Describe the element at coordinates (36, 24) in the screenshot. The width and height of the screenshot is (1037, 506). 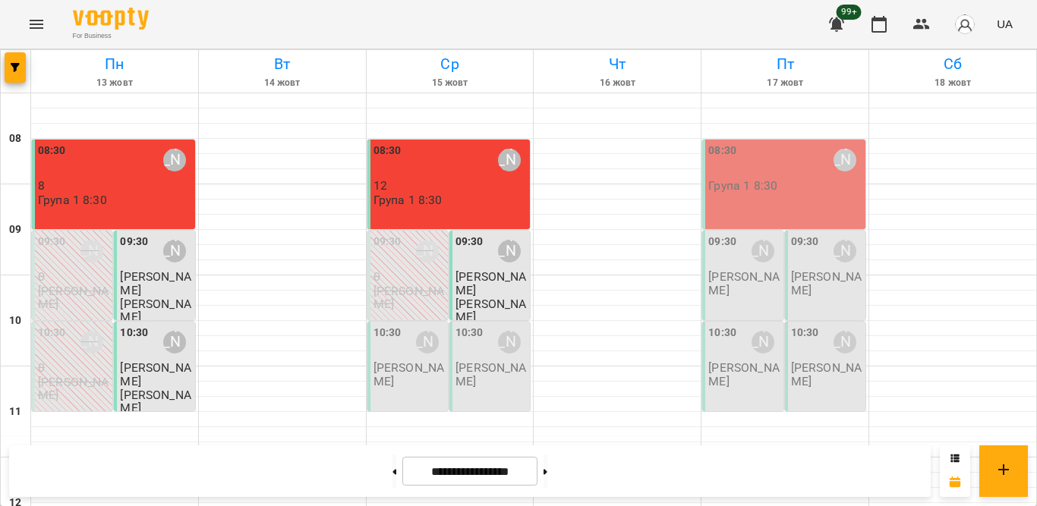
I see `button: Menu` at that location.